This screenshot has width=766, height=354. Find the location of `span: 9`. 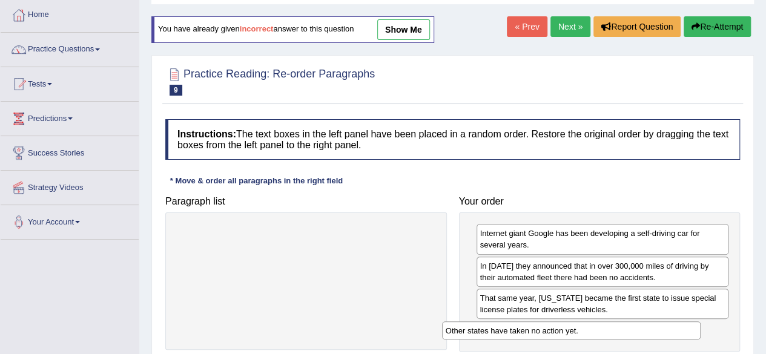

span: 9 is located at coordinates (176, 90).